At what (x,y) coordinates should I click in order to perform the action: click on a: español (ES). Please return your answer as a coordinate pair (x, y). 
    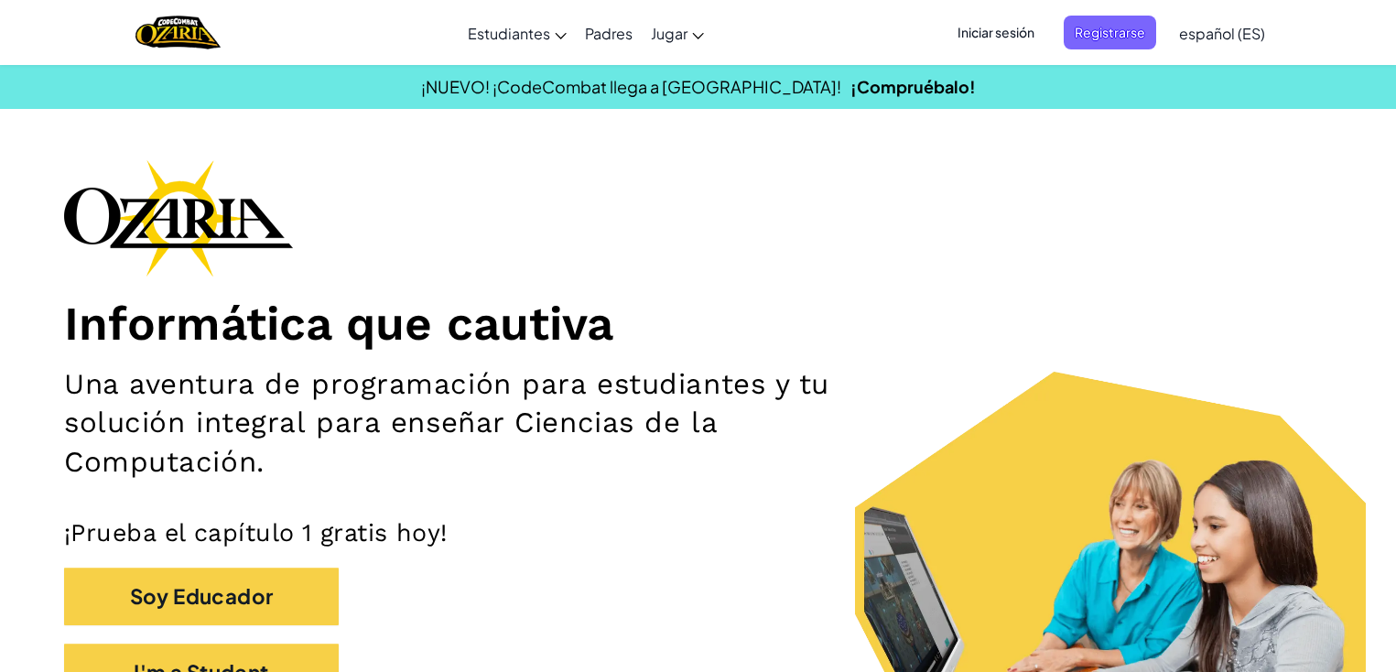
    Looking at the image, I should click on (1222, 33).